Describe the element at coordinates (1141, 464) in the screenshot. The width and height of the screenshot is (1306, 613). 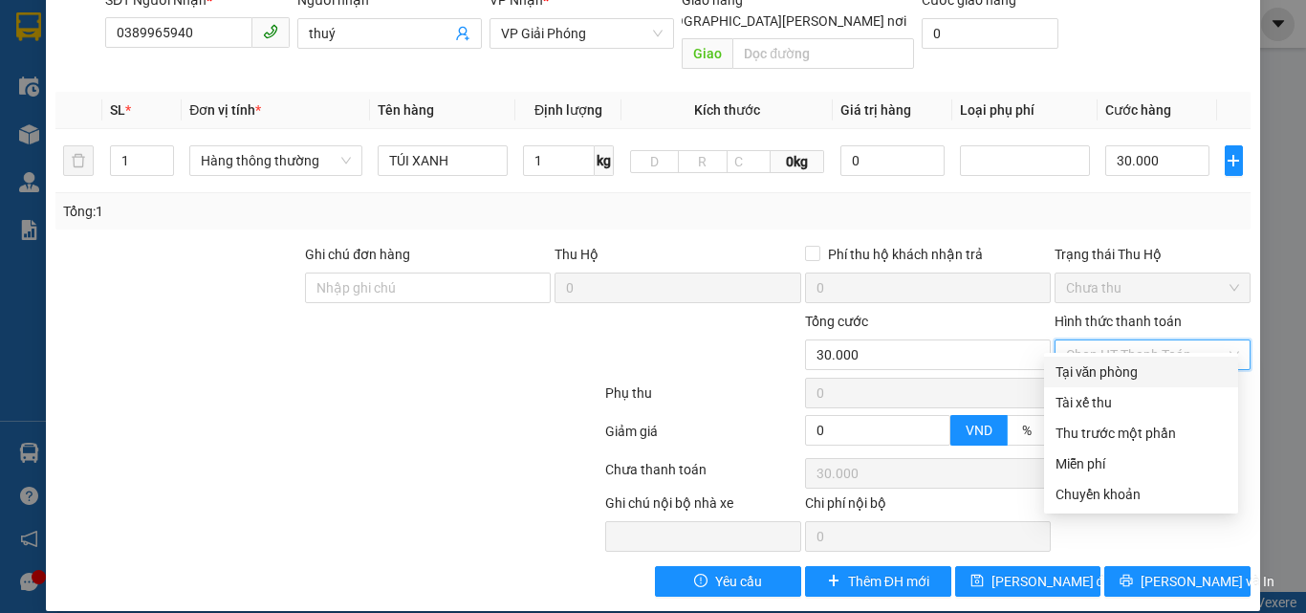
I see `div: Miễn phí` at that location.